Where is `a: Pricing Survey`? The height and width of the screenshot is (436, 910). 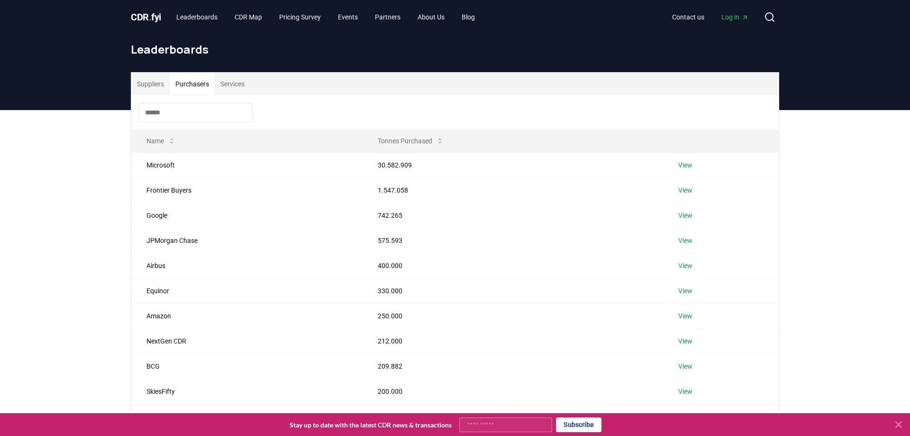
a: Pricing Survey is located at coordinates (300, 17).